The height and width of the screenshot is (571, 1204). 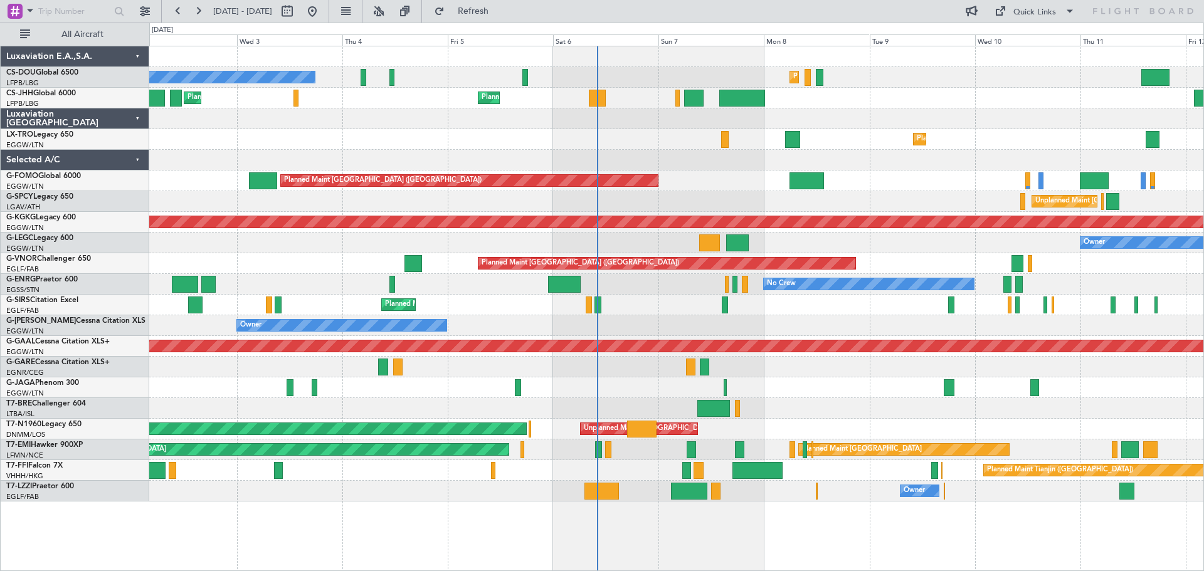 What do you see at coordinates (34, 466) in the screenshot?
I see `a: T7-FFIFalcon 7X` at bounding box center [34, 466].